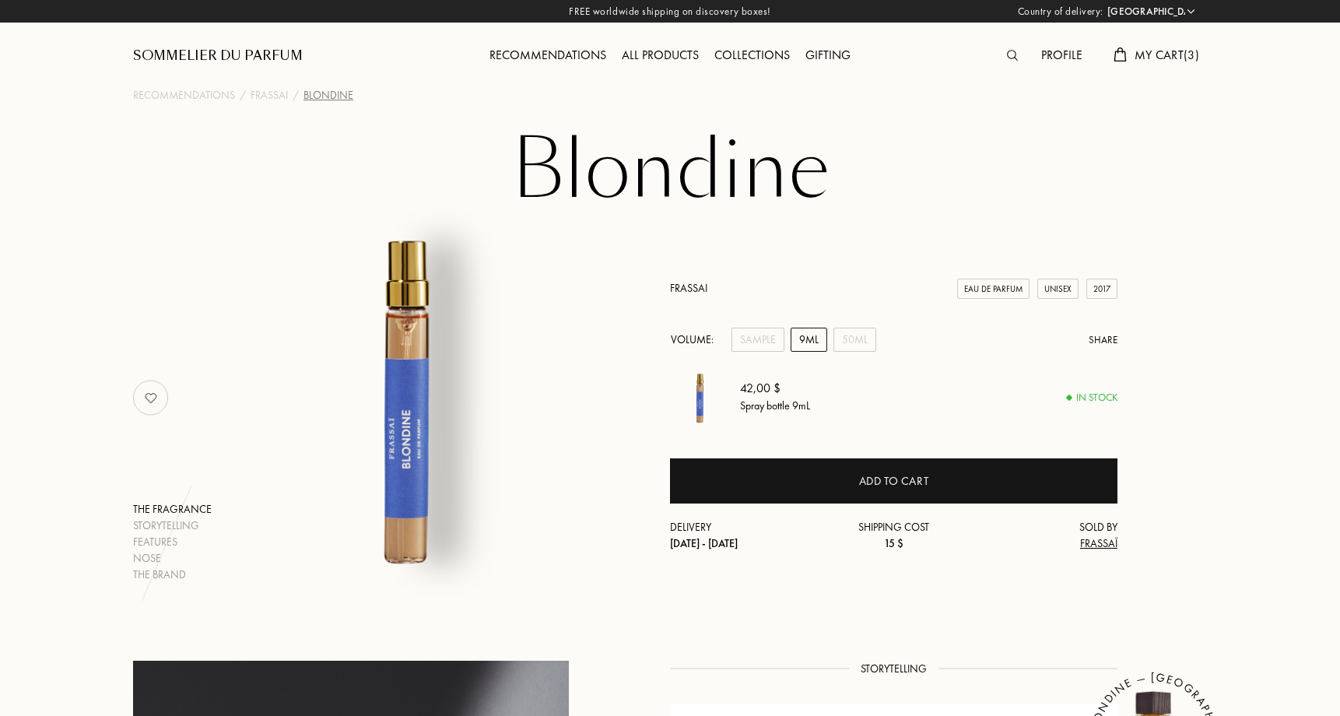  I want to click on img: cart.svg, so click(1120, 54).